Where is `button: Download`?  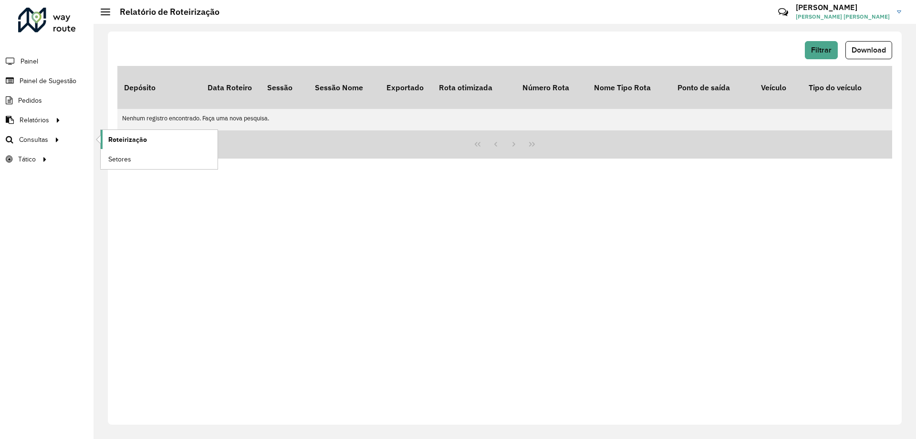 button: Download is located at coordinates (869, 50).